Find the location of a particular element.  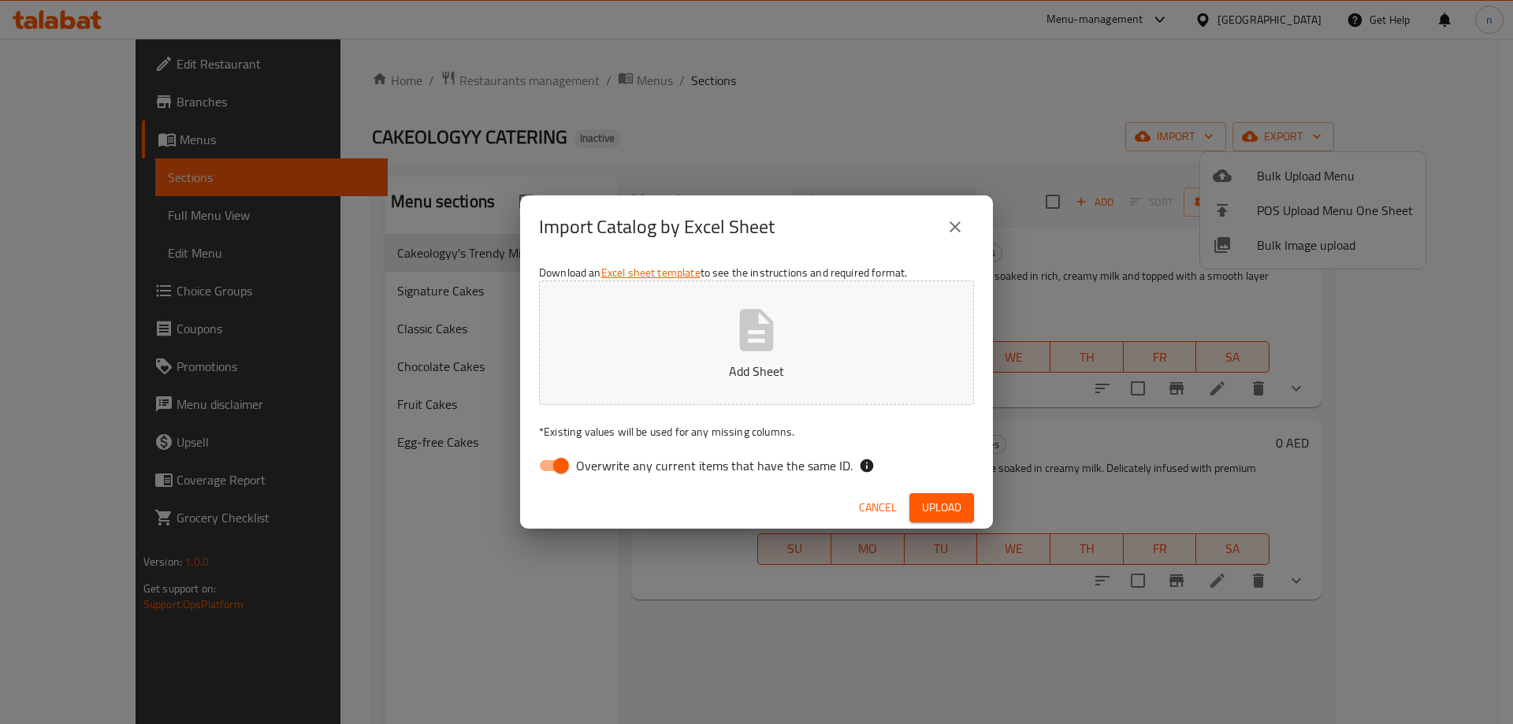

svg: If the overwrite option isn't selected, then the items that match an existing ID will be ignored ... is located at coordinates (867, 466).